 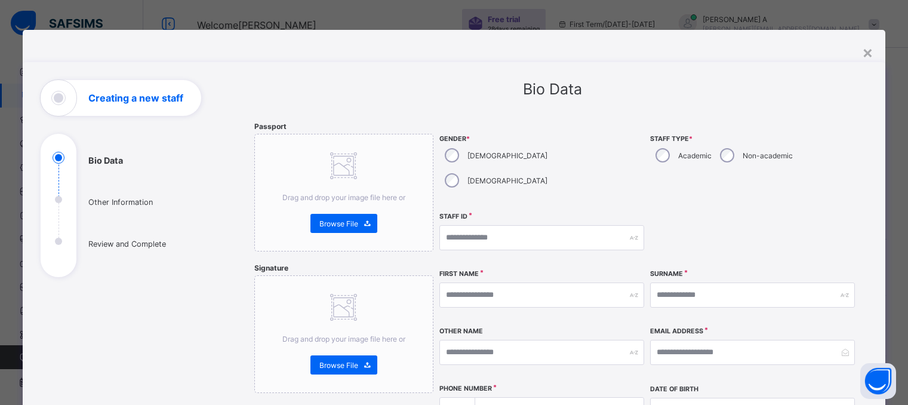 I want to click on label: Surname, so click(x=666, y=273).